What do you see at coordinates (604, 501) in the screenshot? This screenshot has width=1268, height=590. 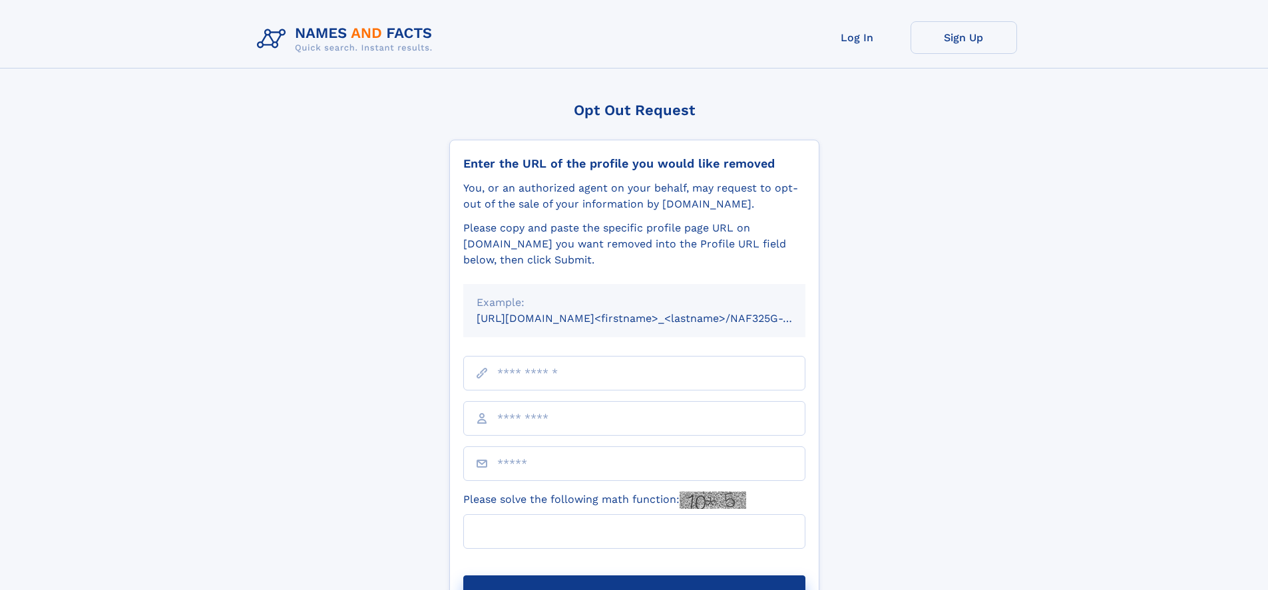 I see `label: Please solve the following math function:` at bounding box center [604, 501].